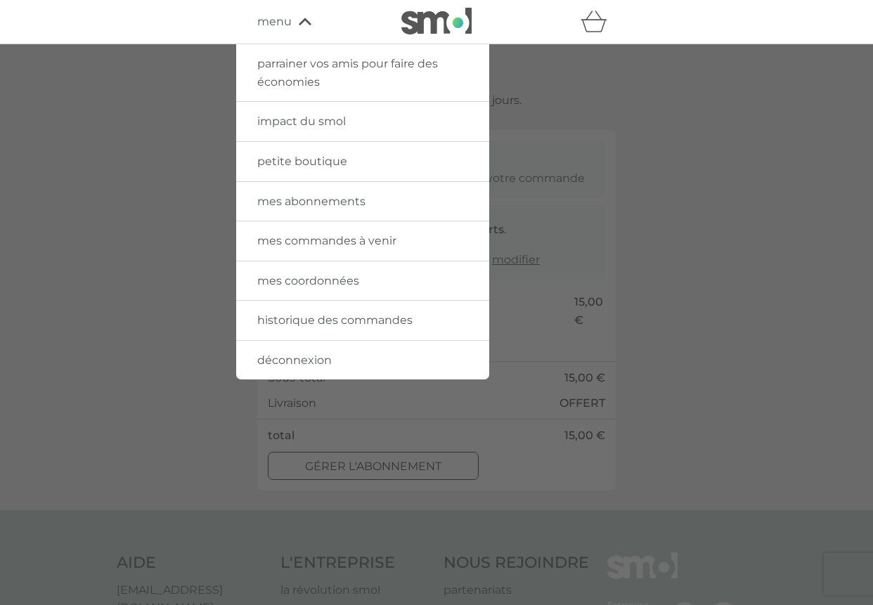 The height and width of the screenshot is (605, 873). What do you see at coordinates (274, 21) in the screenshot?
I see `font: menu` at bounding box center [274, 21].